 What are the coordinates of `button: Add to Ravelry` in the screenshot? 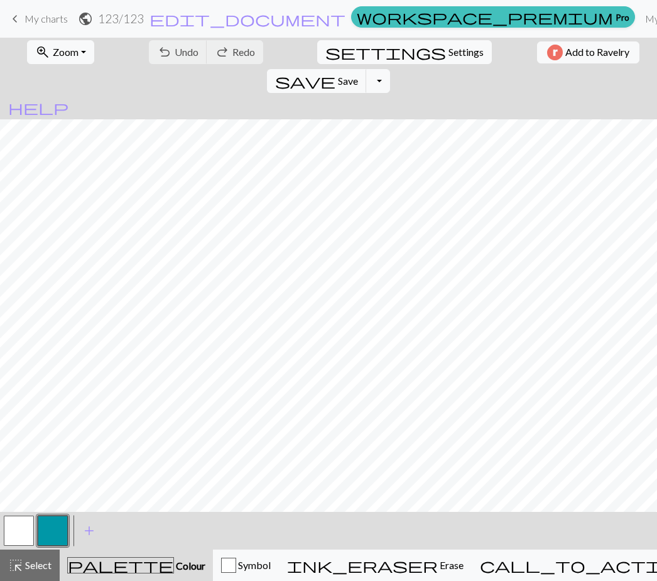 It's located at (588, 52).